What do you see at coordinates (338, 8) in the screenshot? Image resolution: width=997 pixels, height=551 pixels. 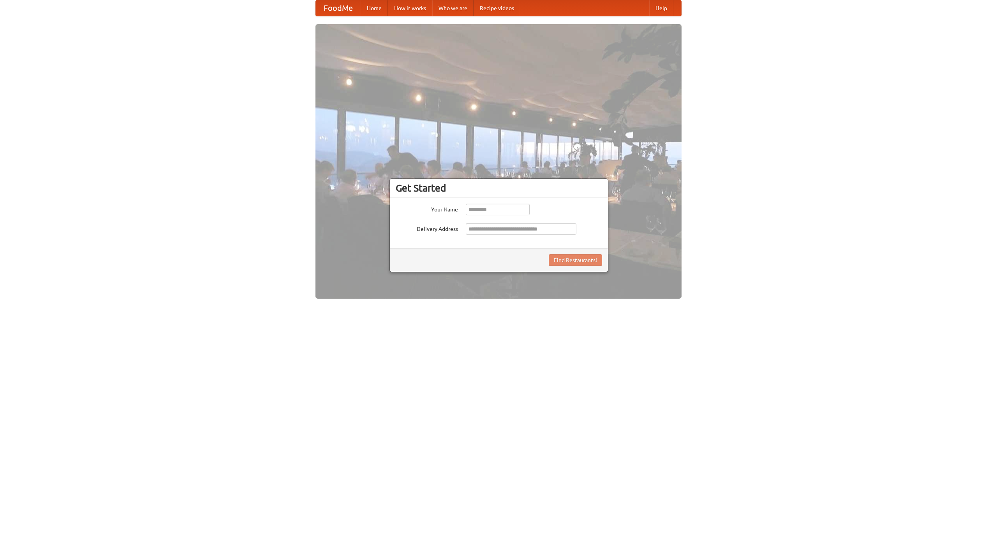 I see `a: FoodMe` at bounding box center [338, 8].